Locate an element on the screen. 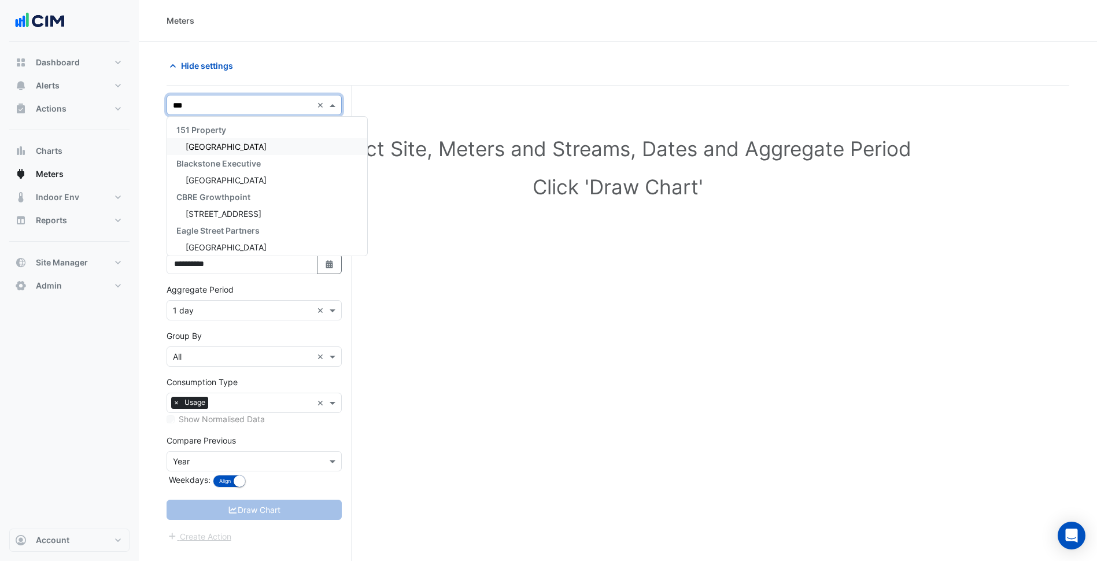 This screenshot has height=561, width=1097. span: Site Manager is located at coordinates (62, 262).